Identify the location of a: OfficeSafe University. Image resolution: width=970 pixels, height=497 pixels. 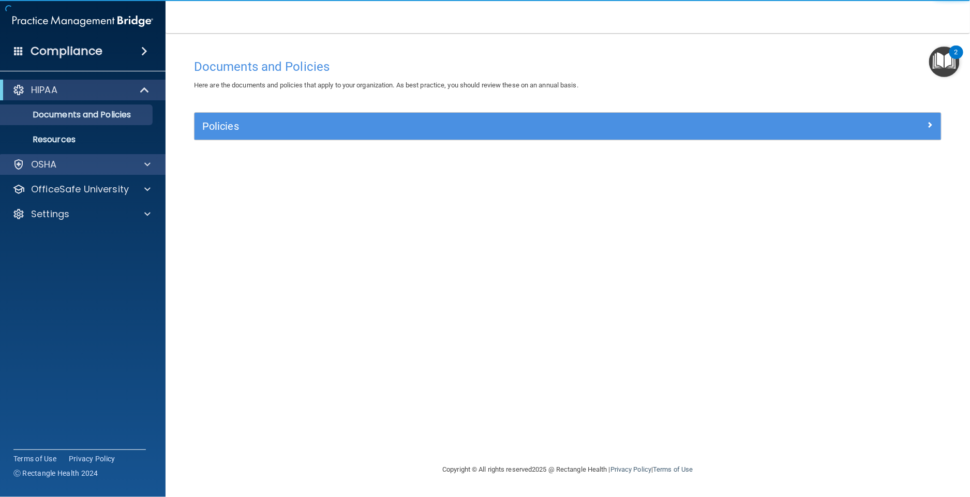
(81, 189).